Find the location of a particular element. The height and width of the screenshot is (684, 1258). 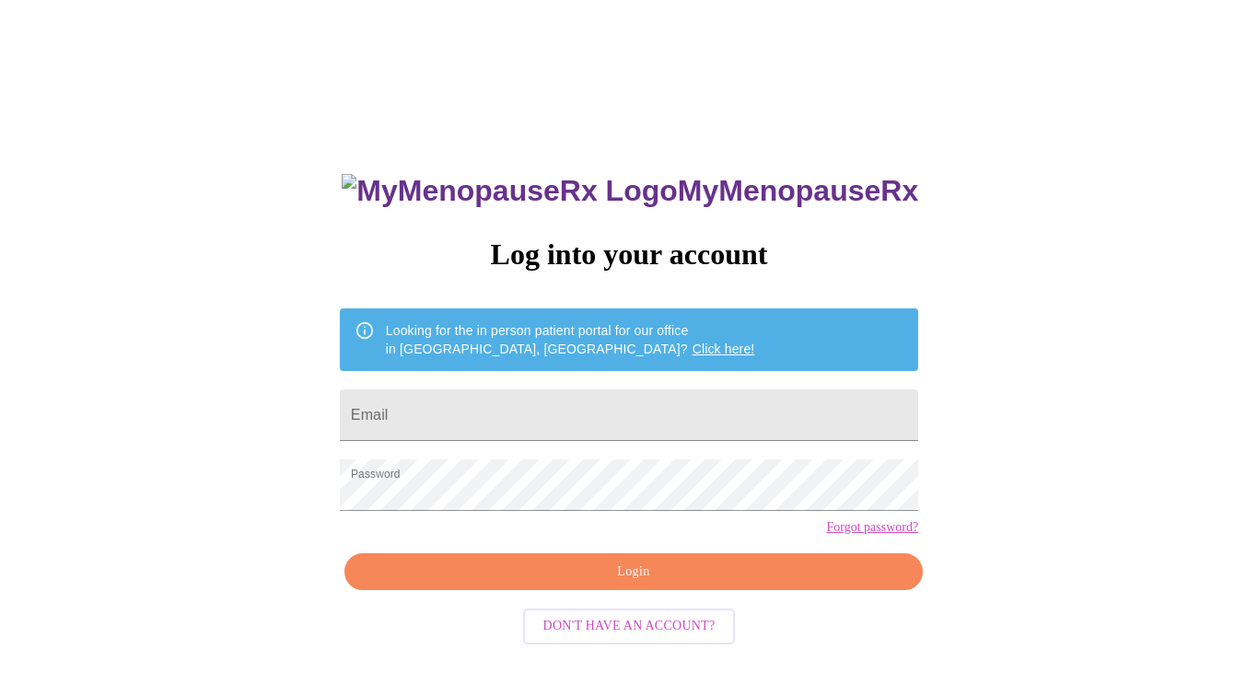

span: Don't have an account? is located at coordinates (629, 626).